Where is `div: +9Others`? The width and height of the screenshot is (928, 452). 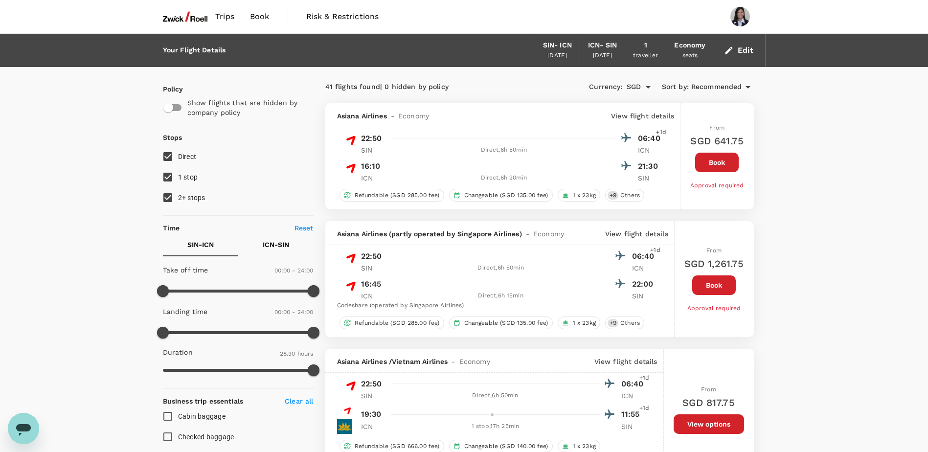 div: +9Others is located at coordinates (625, 323).